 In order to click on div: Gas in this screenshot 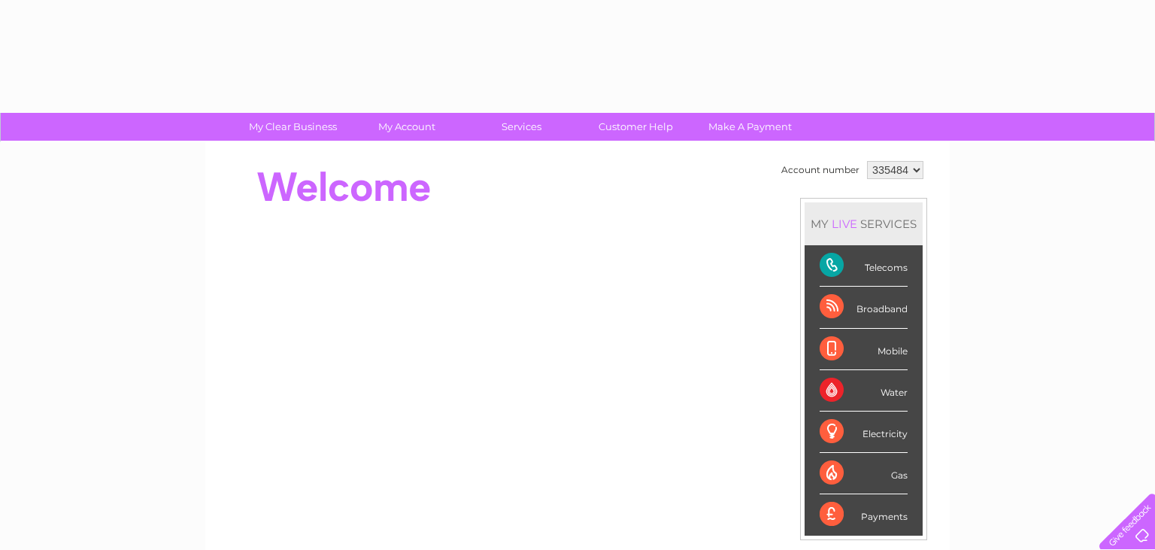, I will do `click(863, 473)`.